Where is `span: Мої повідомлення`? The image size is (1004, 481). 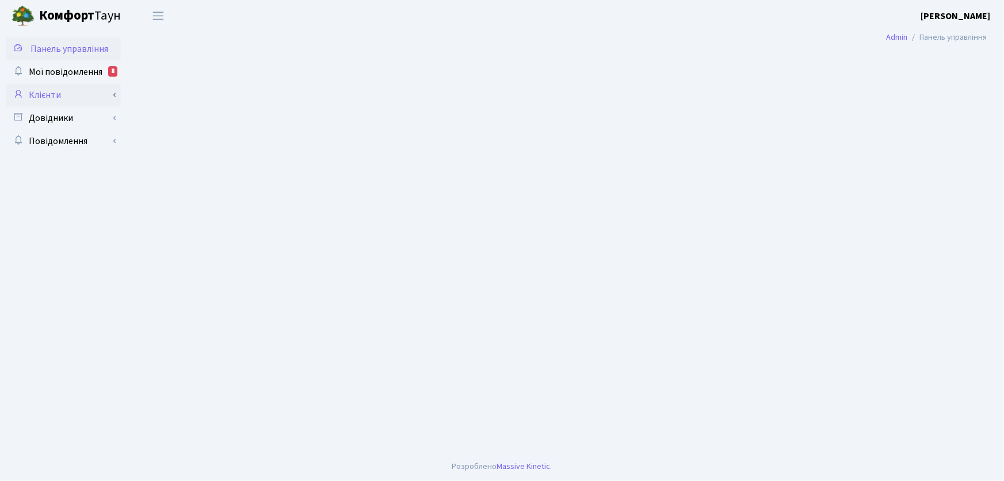 span: Мої повідомлення is located at coordinates (66, 72).